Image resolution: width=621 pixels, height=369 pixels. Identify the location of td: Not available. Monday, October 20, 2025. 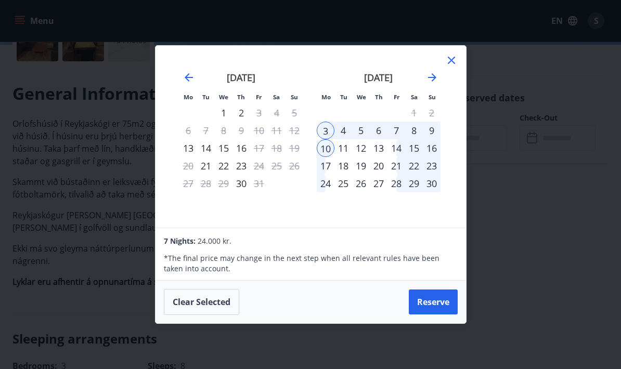
(188, 166).